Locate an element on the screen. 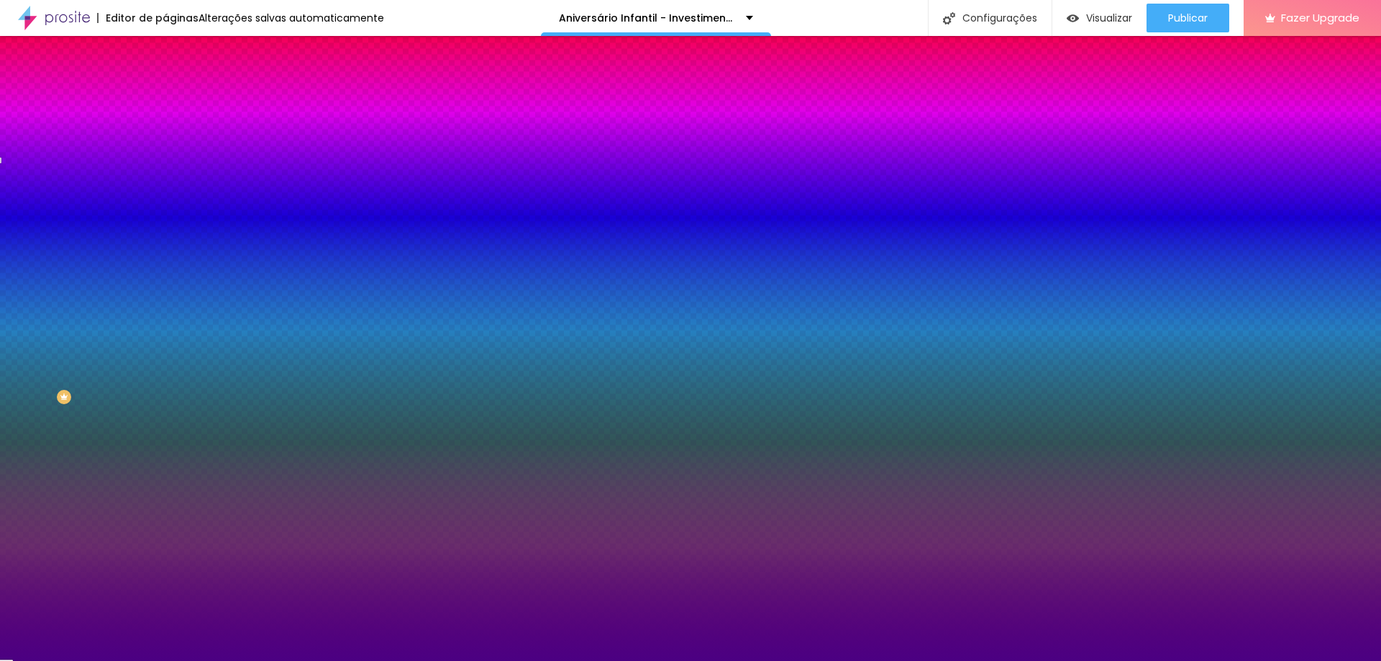 The height and width of the screenshot is (661, 1381). button: Publicar is located at coordinates (1188, 18).